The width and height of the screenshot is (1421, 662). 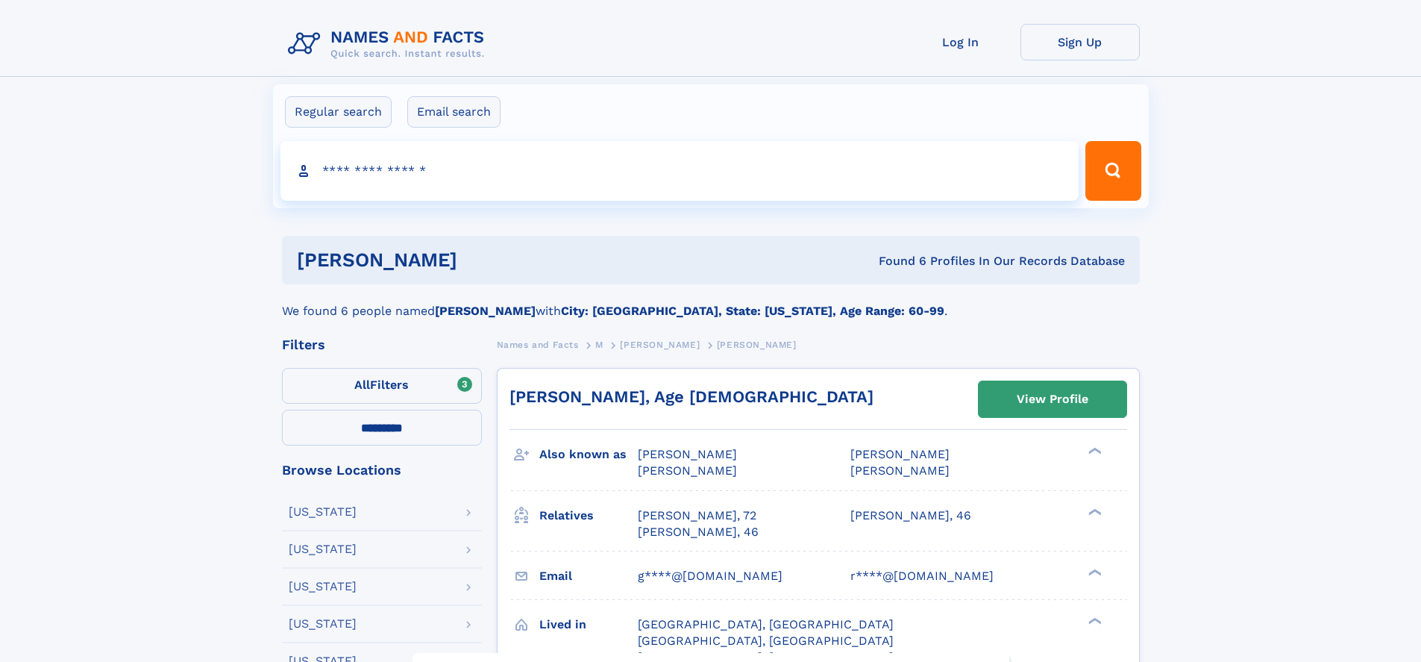 I want to click on label: Filters, so click(x=382, y=386).